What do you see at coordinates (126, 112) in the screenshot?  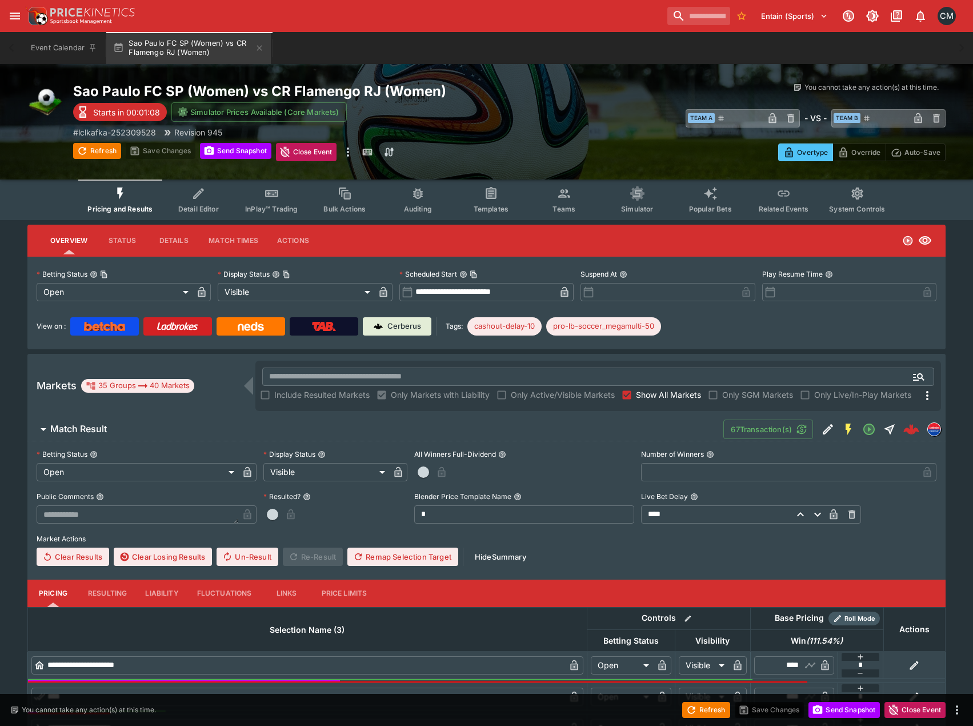 I see `p: Starts in 00:01:08` at bounding box center [126, 112].